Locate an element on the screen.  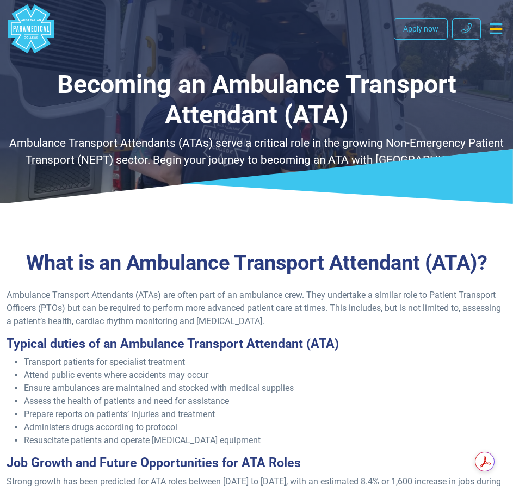
h1: Becoming an Ambulance Transport Attendant (ATA) is located at coordinates (256, 100).